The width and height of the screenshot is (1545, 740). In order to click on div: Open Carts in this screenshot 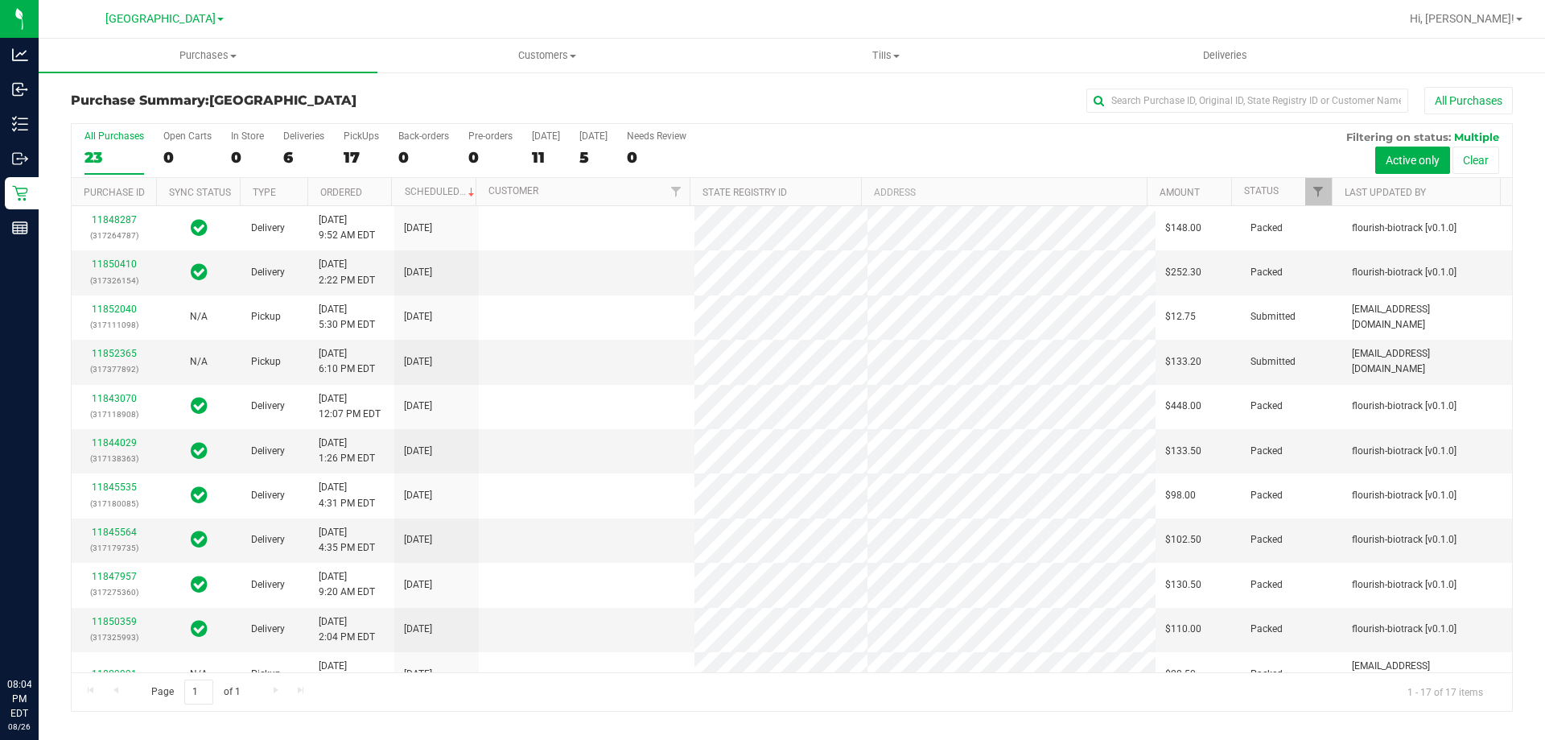, I will do `click(187, 136)`.